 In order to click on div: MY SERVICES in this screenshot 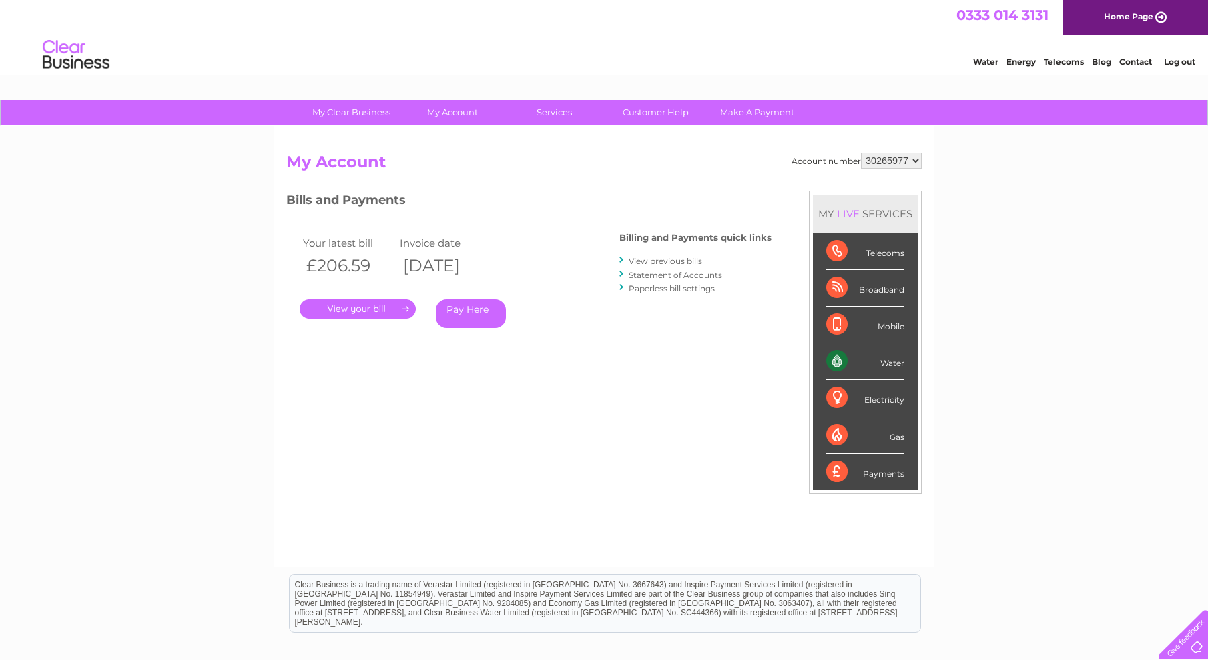, I will do `click(865, 213)`.